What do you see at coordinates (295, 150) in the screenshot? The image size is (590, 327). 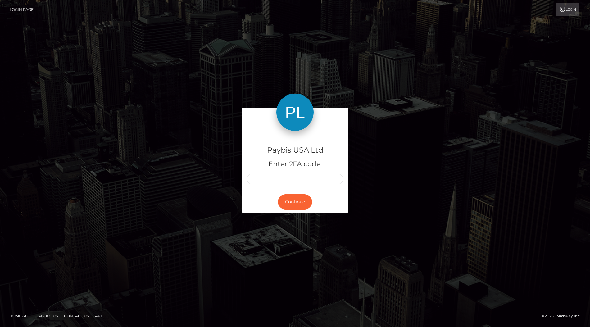 I see `h4: Paybis USA Ltd` at bounding box center [295, 150].